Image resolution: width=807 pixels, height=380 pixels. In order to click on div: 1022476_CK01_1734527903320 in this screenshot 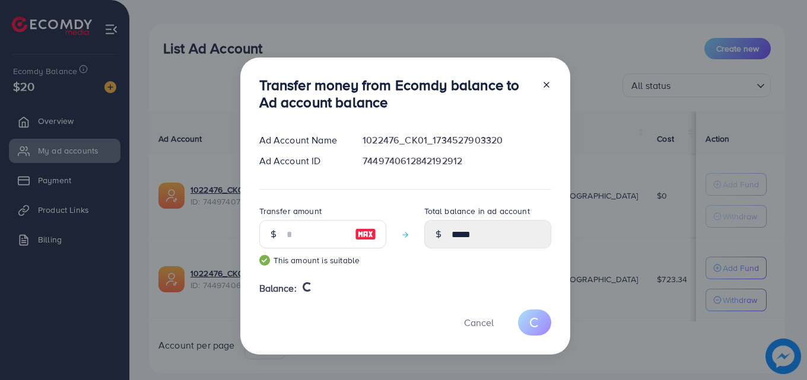, I will do `click(456, 140)`.